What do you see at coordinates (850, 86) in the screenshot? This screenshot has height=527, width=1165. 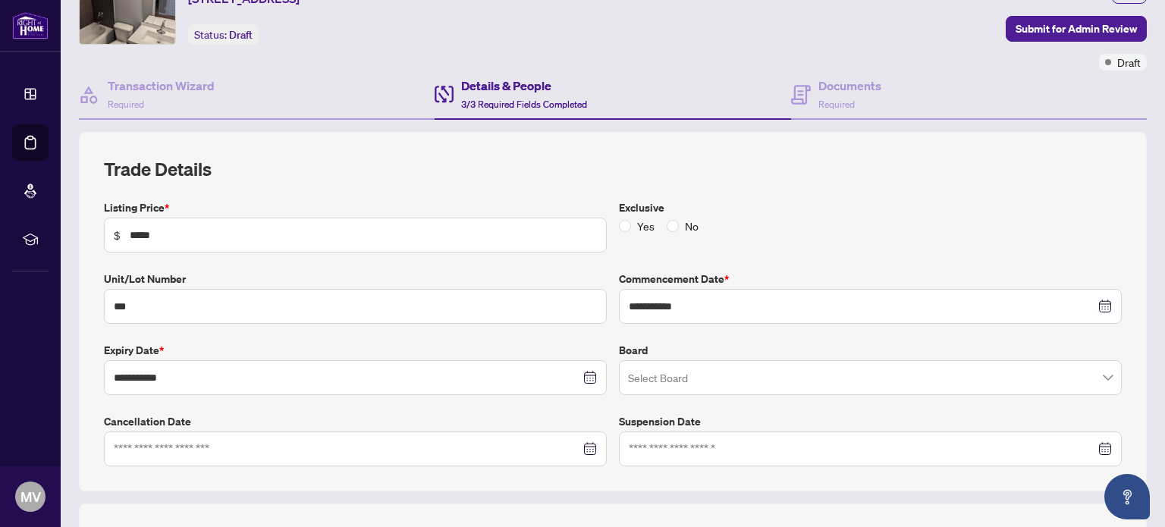 I see `h4: Documents` at bounding box center [850, 86].